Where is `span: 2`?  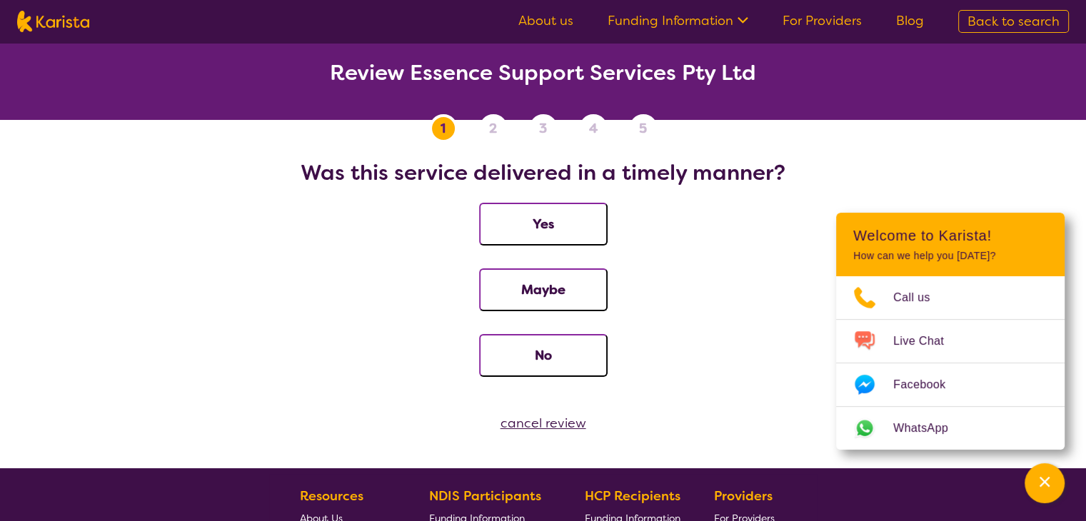 span: 2 is located at coordinates (493, 128).